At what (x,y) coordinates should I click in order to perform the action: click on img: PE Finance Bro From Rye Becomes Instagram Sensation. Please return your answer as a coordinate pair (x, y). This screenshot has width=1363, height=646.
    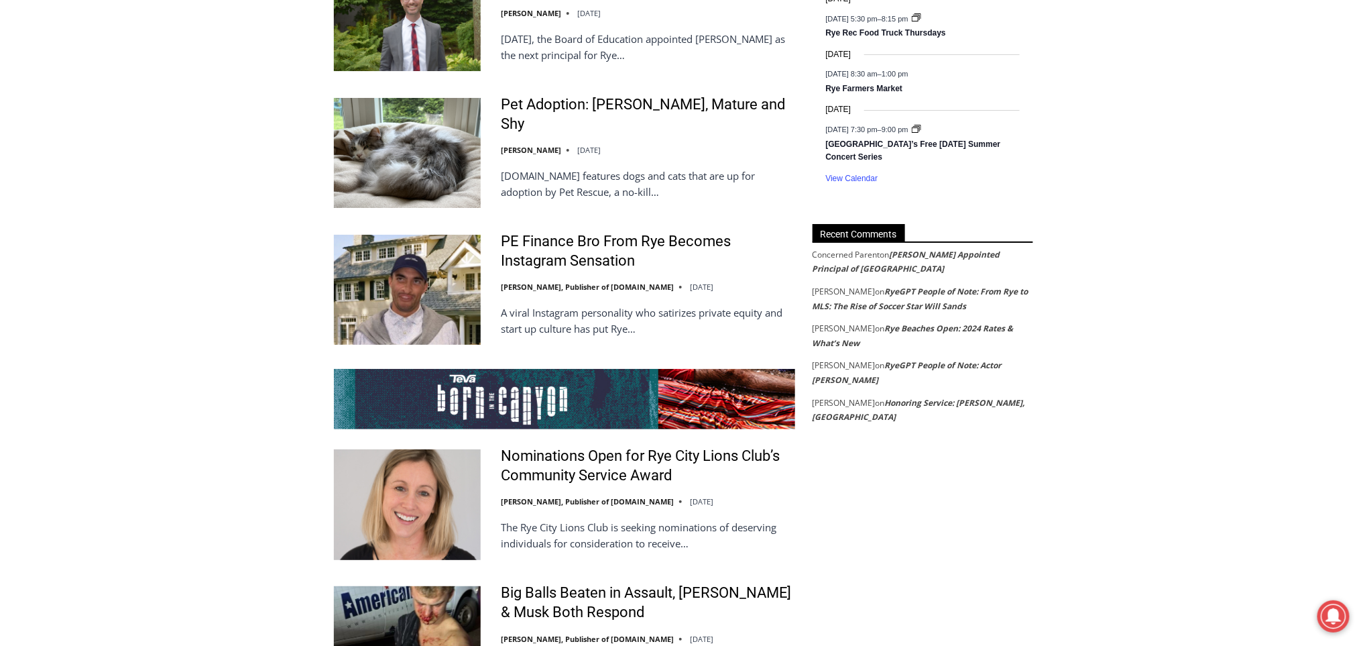
    Looking at the image, I should click on (407, 290).